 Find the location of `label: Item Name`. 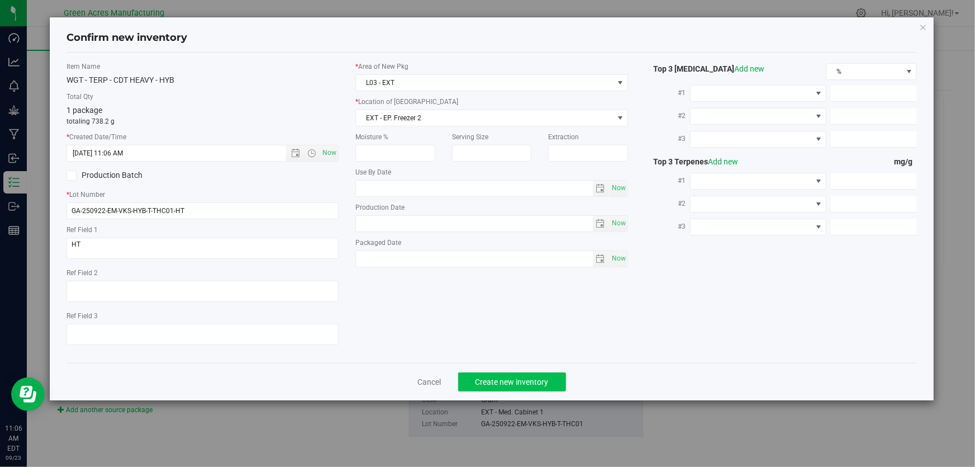

label: Item Name is located at coordinates (202, 66).